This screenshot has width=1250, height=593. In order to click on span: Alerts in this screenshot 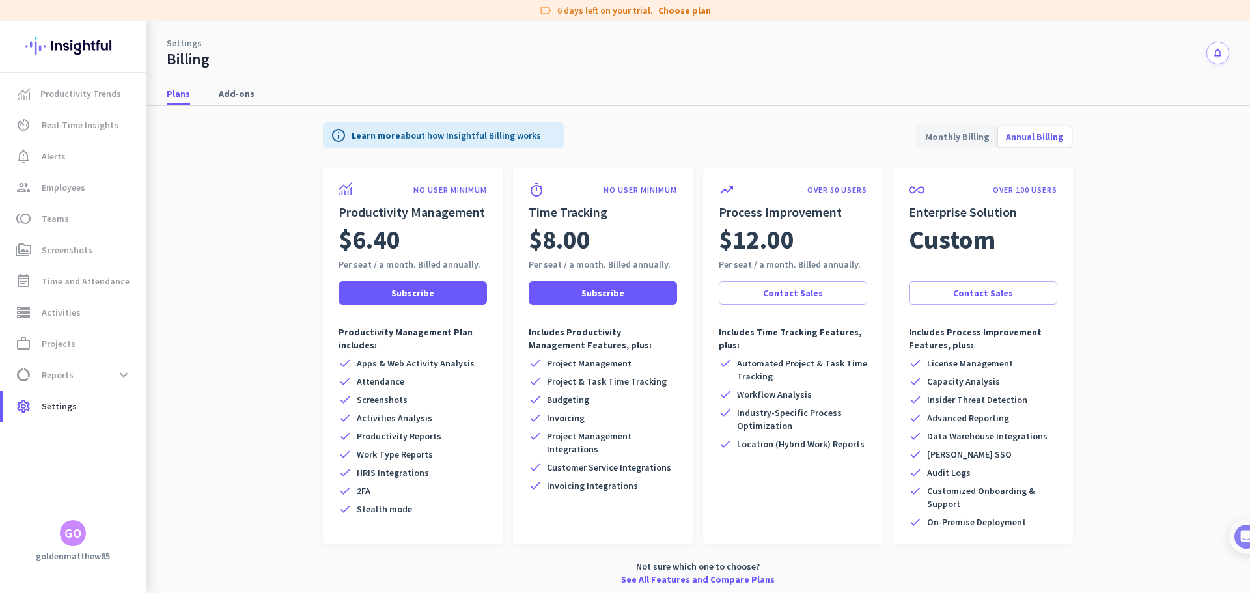, I will do `click(53, 156)`.